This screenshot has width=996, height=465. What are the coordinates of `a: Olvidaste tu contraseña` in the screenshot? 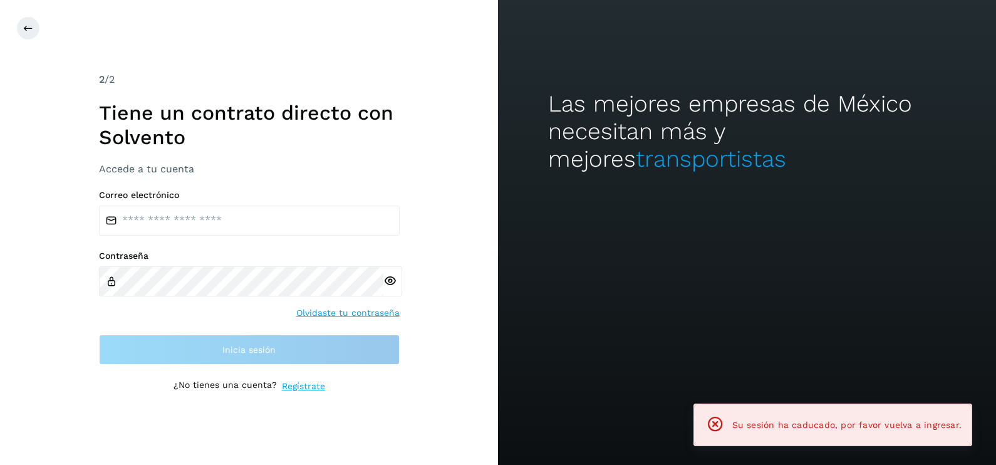 It's located at (348, 312).